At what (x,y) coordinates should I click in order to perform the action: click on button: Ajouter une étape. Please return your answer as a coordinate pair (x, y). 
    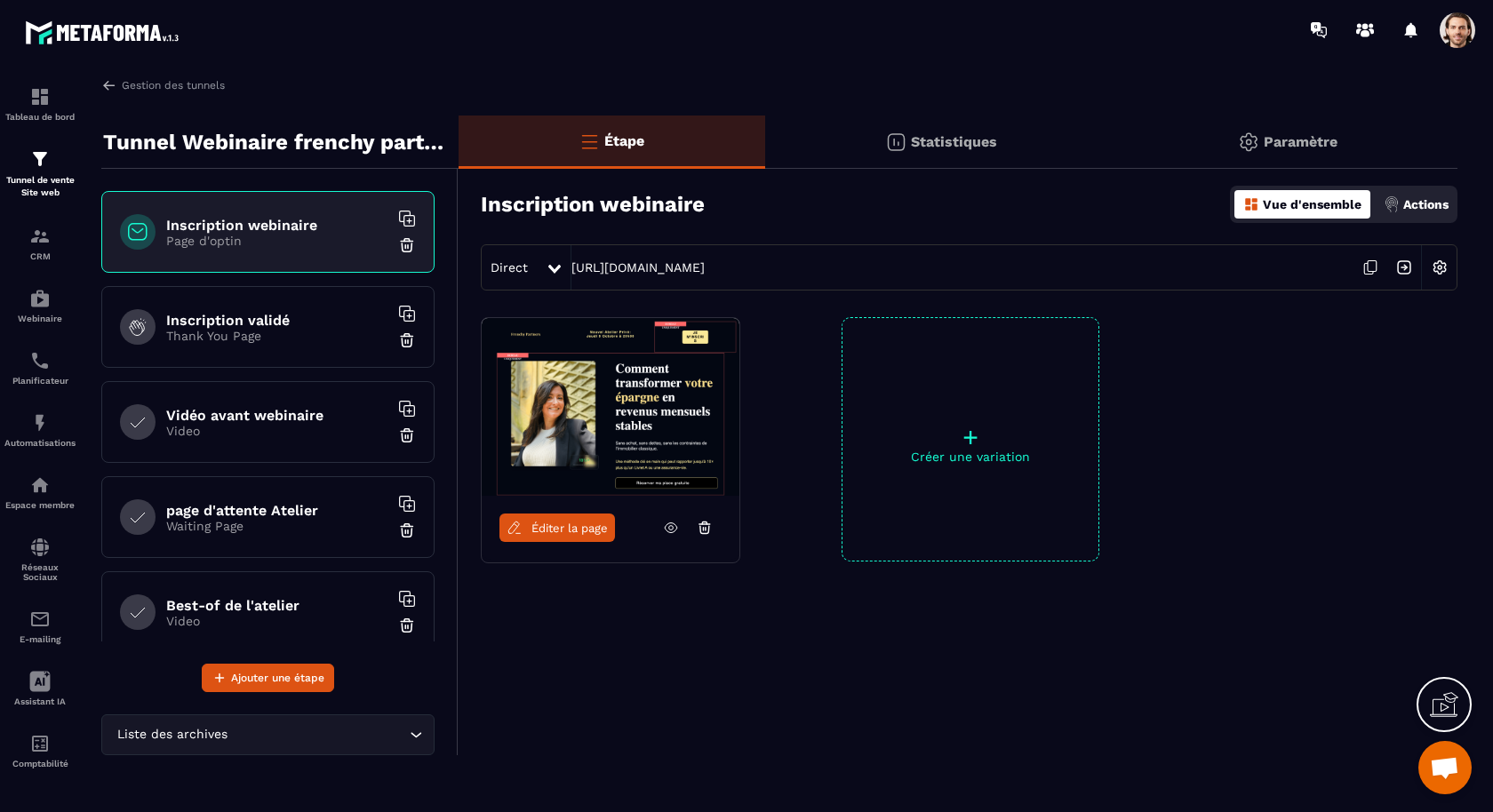
    Looking at the image, I should click on (267, 678).